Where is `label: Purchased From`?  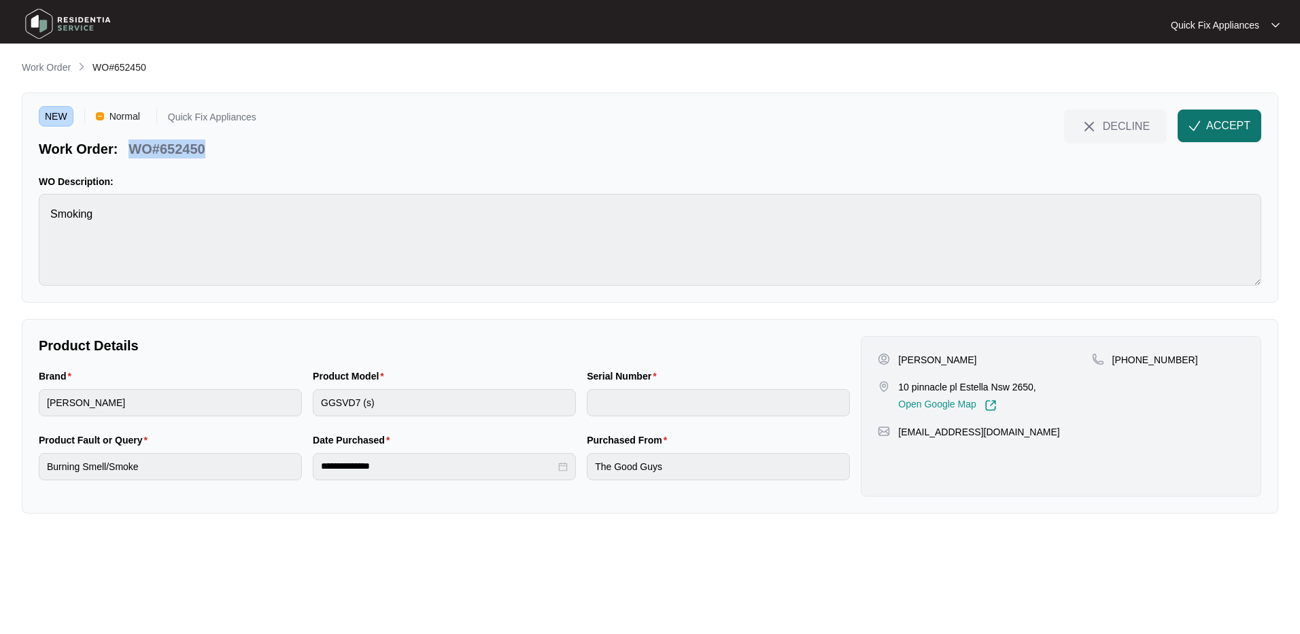
label: Purchased From is located at coordinates (630, 440).